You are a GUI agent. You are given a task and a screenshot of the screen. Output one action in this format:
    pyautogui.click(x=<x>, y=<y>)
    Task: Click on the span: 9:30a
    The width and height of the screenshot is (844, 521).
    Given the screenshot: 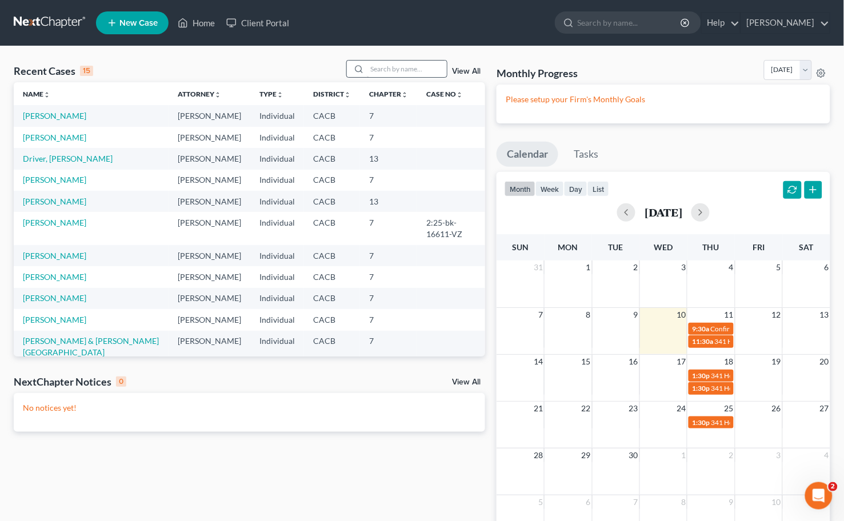 What is the action you would take?
    pyautogui.click(x=701, y=329)
    